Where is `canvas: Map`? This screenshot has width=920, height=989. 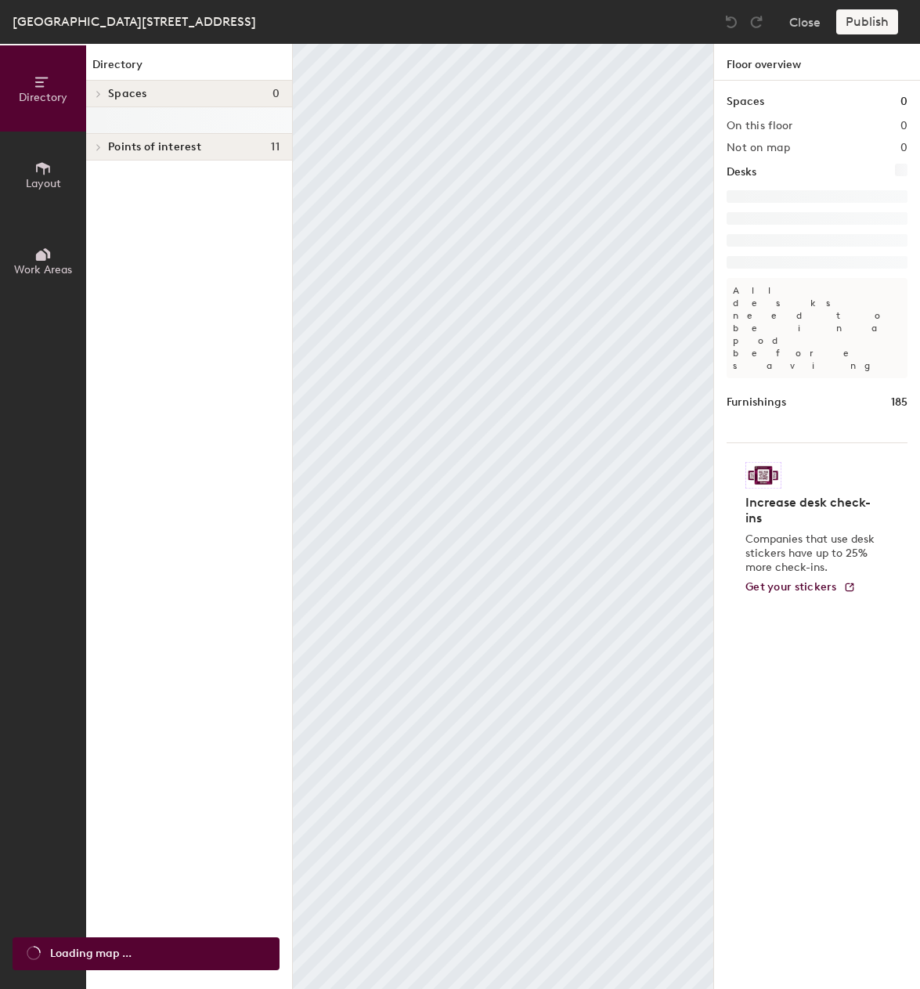
canvas: Map is located at coordinates (503, 516).